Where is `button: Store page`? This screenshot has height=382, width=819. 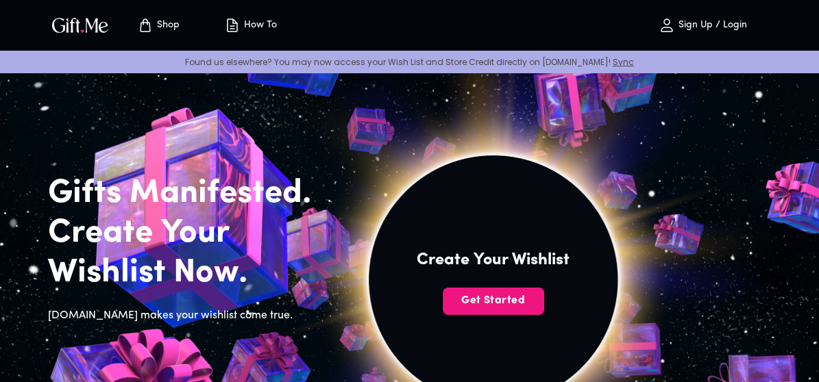 button: Store page is located at coordinates (158, 25).